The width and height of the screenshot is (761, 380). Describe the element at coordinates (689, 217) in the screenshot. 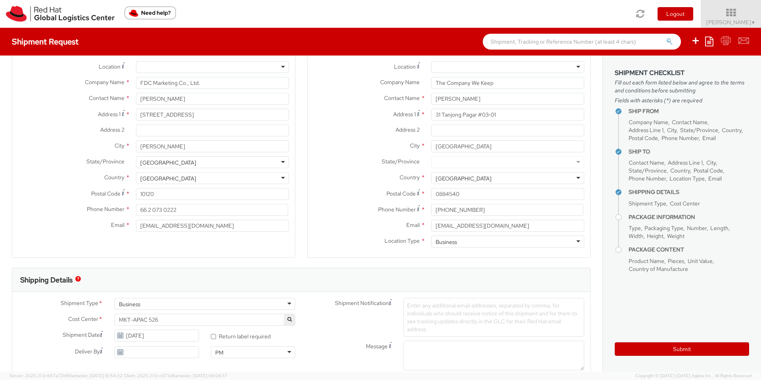

I see `h4: Package Information` at that location.